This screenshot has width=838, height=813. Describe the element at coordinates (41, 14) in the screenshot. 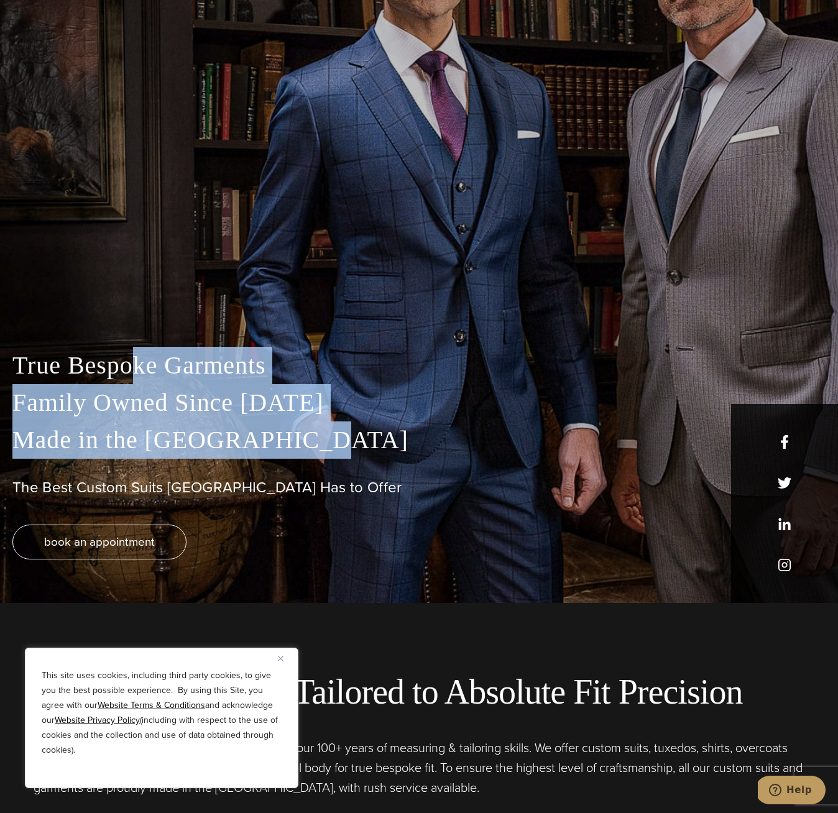

I see `span: Help` at that location.